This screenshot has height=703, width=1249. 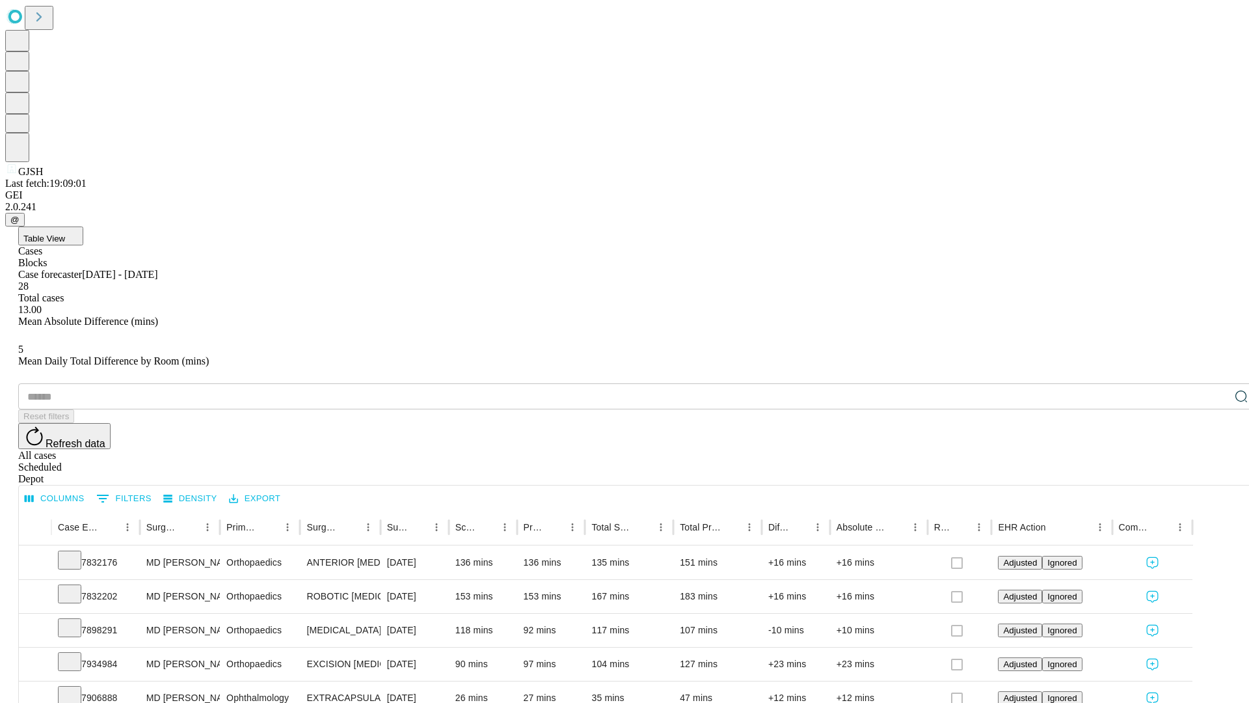 What do you see at coordinates (718, 562) in the screenshot?
I see `div: 151 mins` at bounding box center [718, 562].